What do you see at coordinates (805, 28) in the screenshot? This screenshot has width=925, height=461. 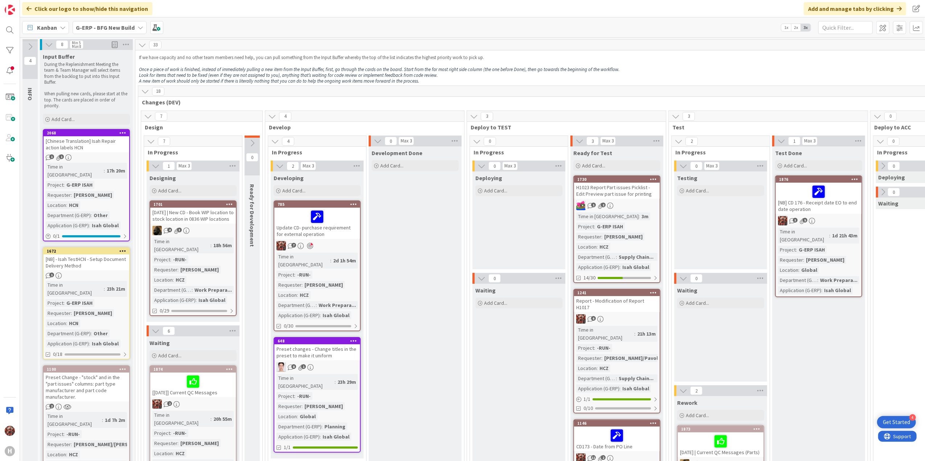 I see `span: 3x` at bounding box center [805, 28].